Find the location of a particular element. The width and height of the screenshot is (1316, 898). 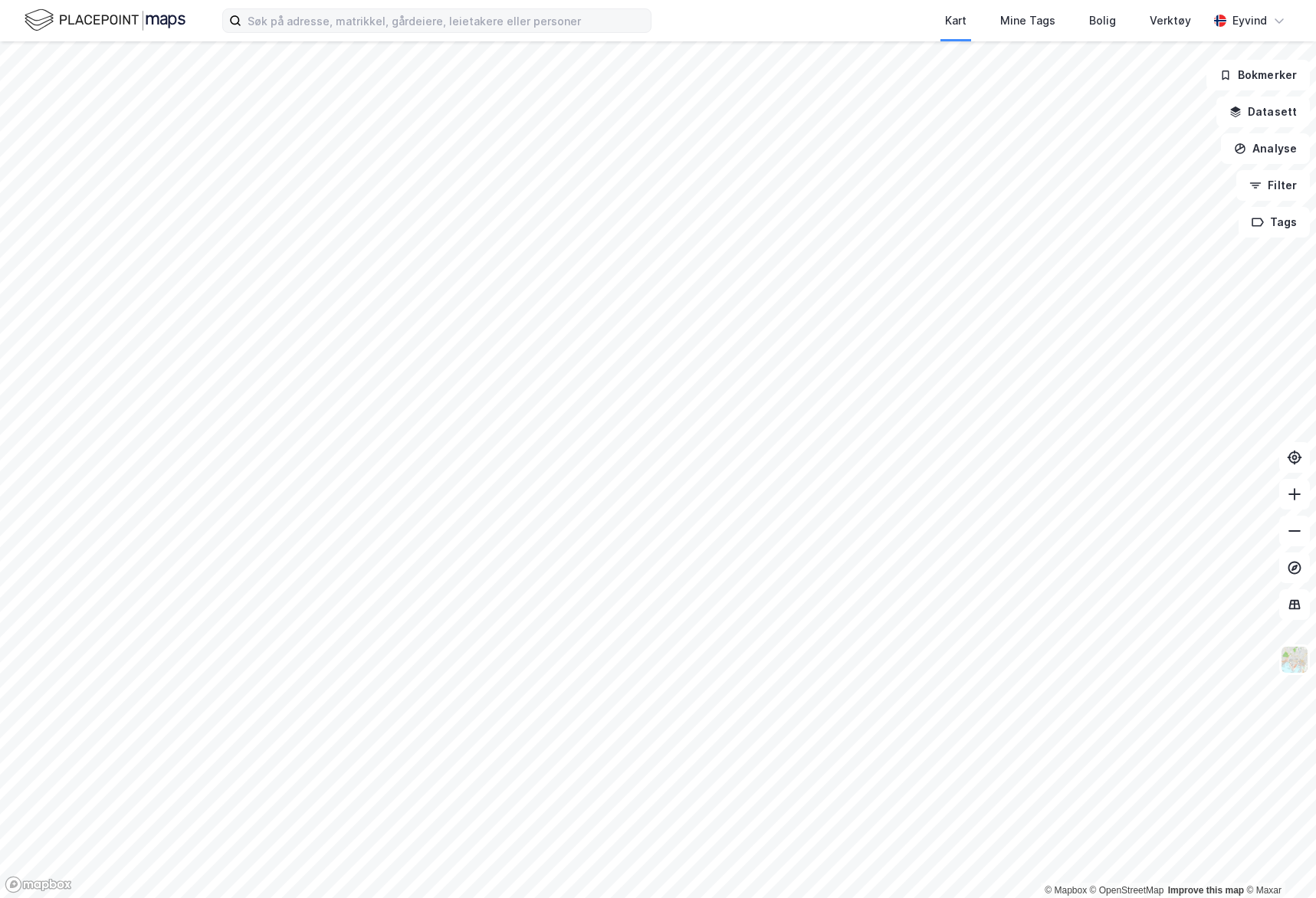

img: logo.f888ab2527a4732fd821a326f86c7f29.svg is located at coordinates (105, 20).